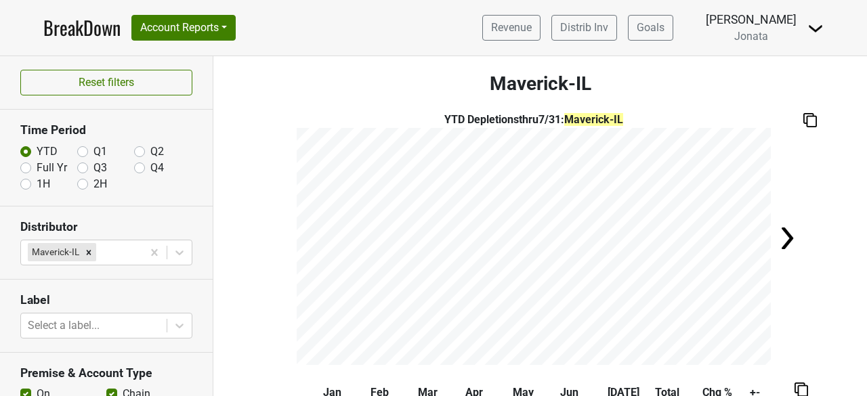 This screenshot has height=396, width=867. I want to click on button: Reset filters, so click(106, 83).